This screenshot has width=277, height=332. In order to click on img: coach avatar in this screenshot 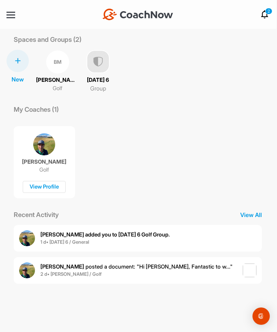, I will do `click(44, 144)`.